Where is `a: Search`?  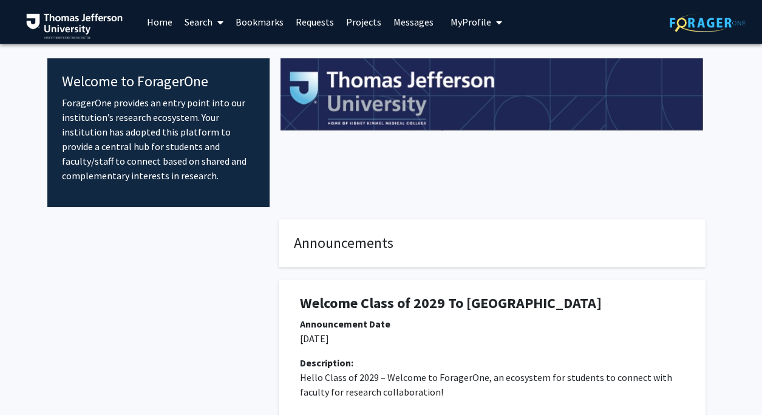
a: Search is located at coordinates (204, 22).